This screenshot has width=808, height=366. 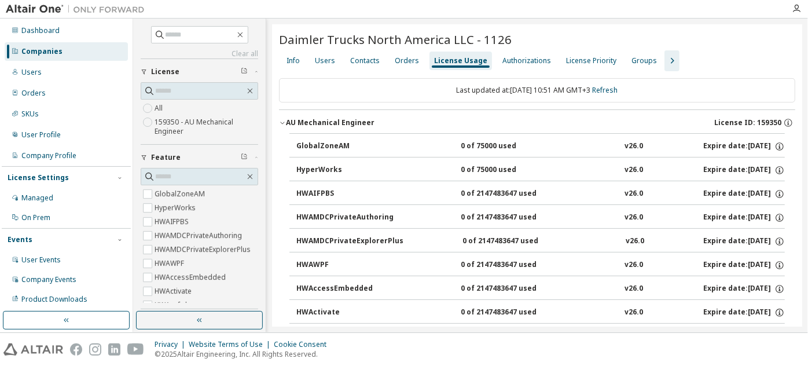 What do you see at coordinates (170, 263) in the screenshot?
I see `label: HWAWPF` at bounding box center [170, 263].